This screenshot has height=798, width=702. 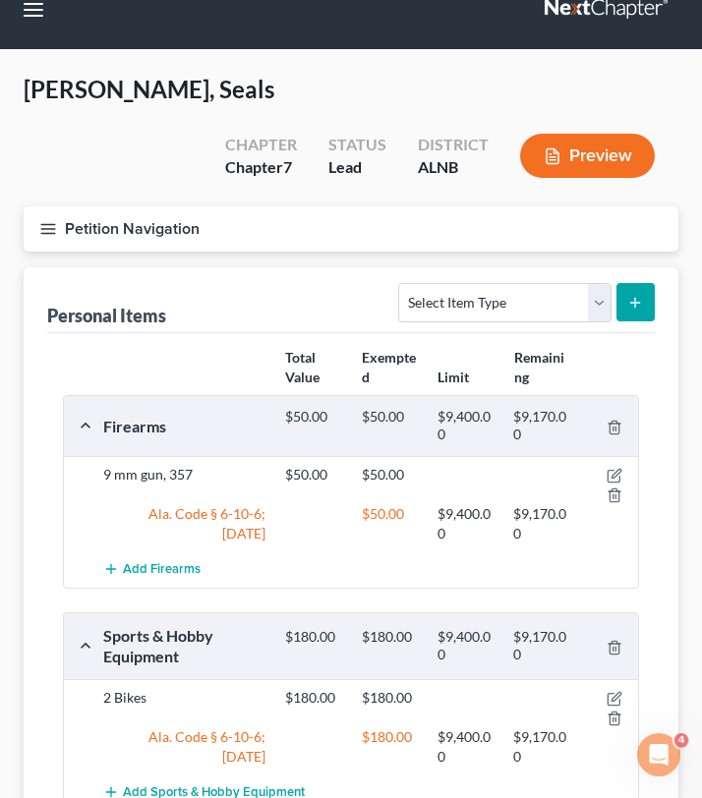 What do you see at coordinates (184, 646) in the screenshot?
I see `div: Sports & Hobby Equipment` at bounding box center [184, 646].